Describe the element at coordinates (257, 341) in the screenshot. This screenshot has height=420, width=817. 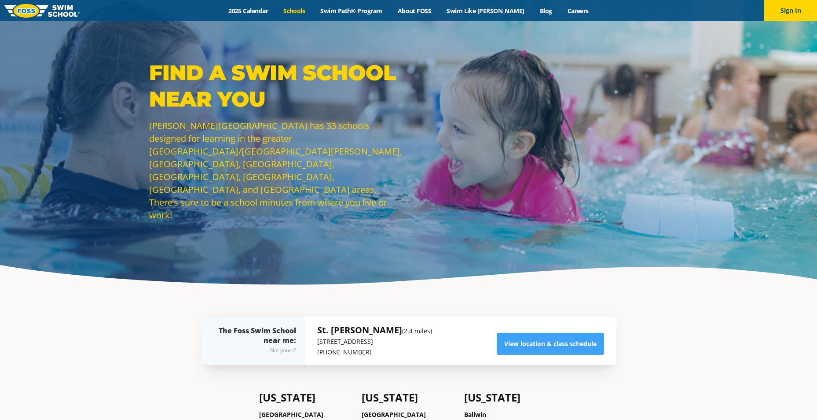
I see `div: The Foss Swim School near me:` at that location.